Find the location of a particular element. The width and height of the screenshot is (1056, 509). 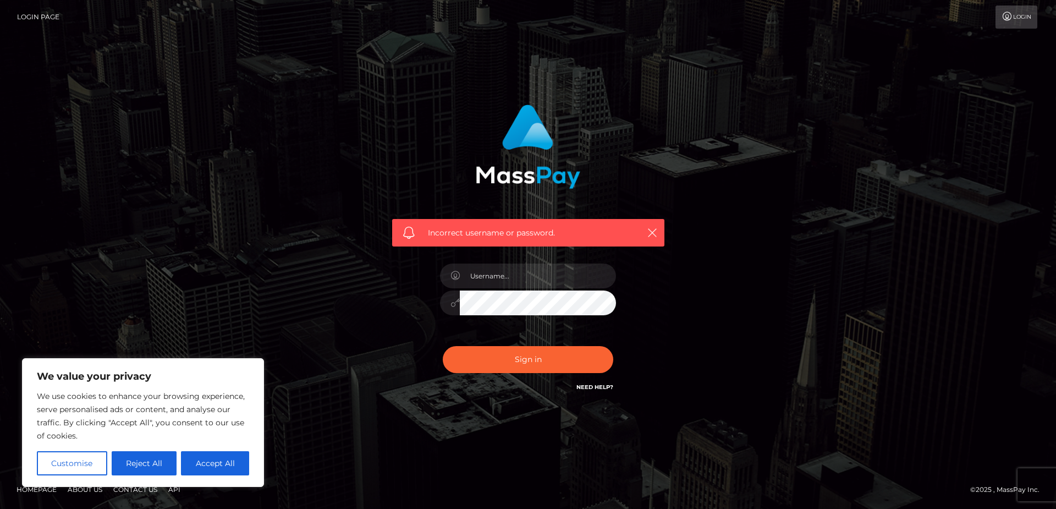

button: Sign in is located at coordinates (528, 359).